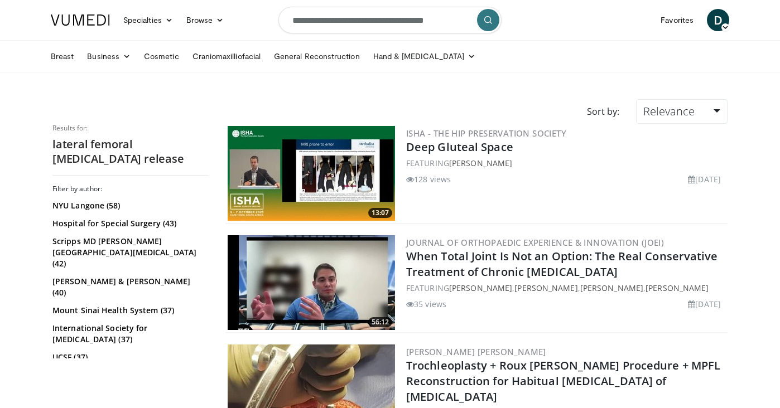 The image size is (780, 408). What do you see at coordinates (130, 189) in the screenshot?
I see `h3: Filter by author:` at bounding box center [130, 189].